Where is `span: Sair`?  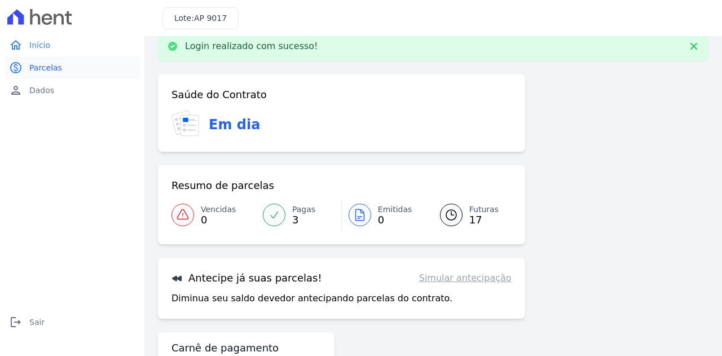
span: Sair is located at coordinates (37, 322).